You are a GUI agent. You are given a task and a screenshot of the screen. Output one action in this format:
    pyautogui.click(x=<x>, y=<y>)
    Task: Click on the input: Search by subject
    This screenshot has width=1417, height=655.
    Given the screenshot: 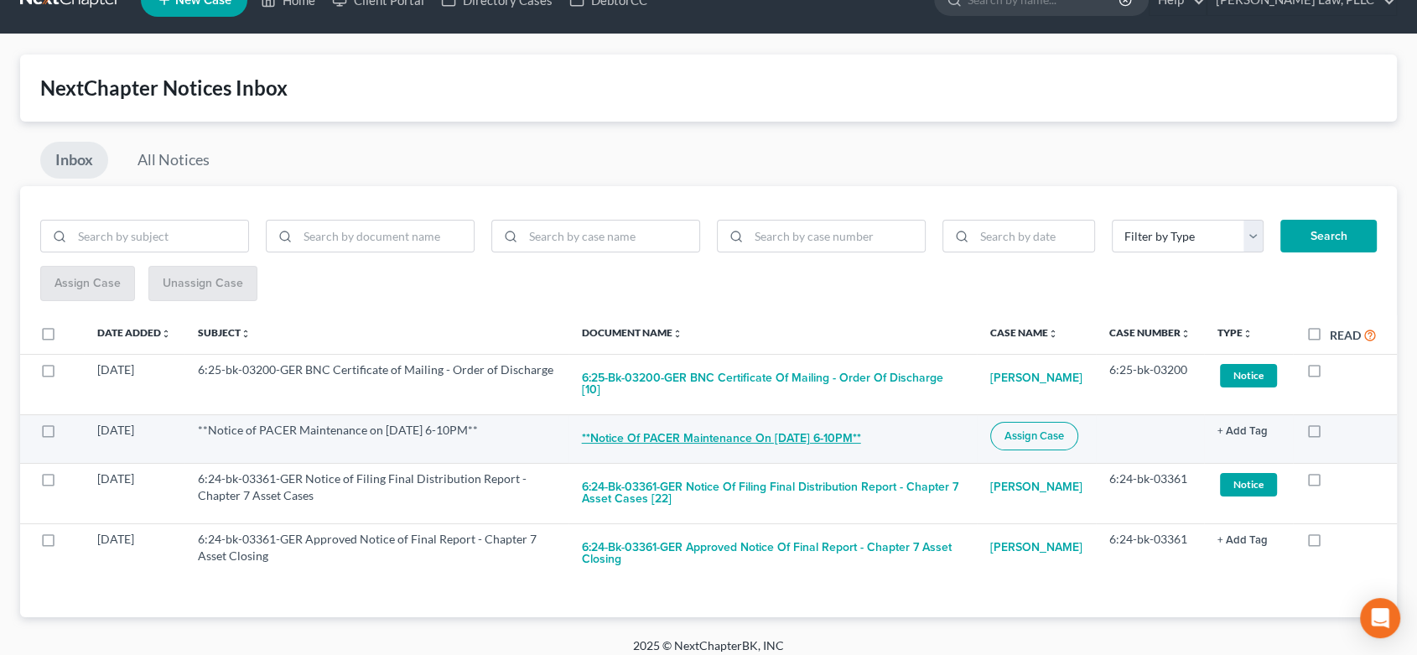 What is the action you would take?
    pyautogui.click(x=160, y=236)
    